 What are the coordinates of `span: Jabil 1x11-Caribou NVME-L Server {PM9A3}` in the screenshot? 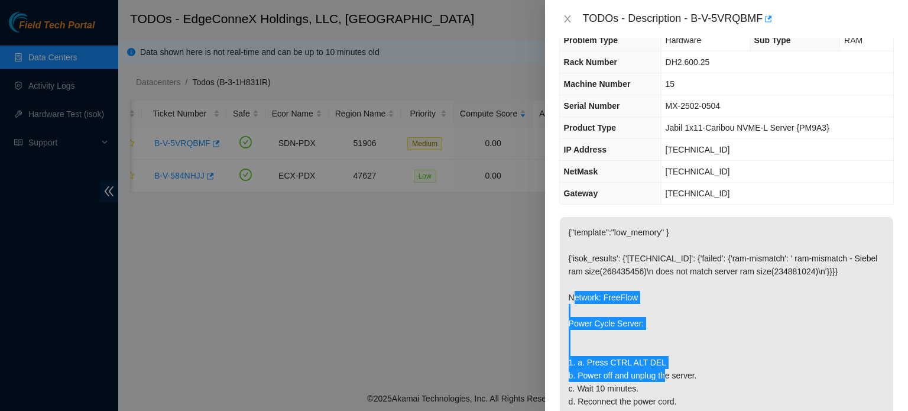 It's located at (747, 128).